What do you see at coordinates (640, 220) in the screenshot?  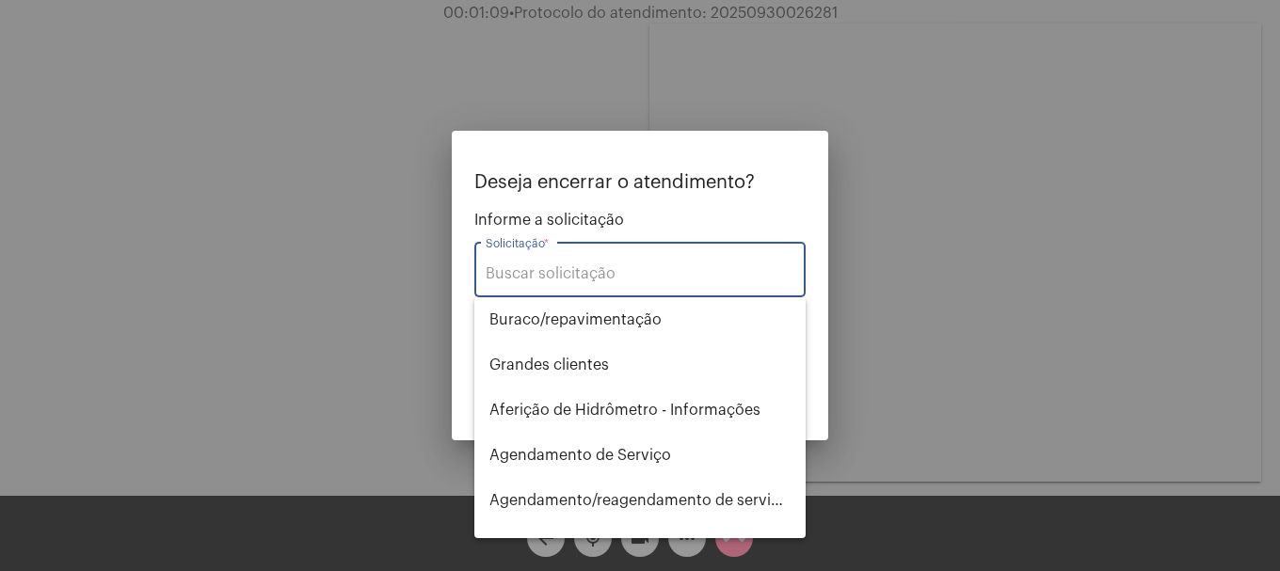 I see `span: Informe a solicitação` at bounding box center [640, 220].